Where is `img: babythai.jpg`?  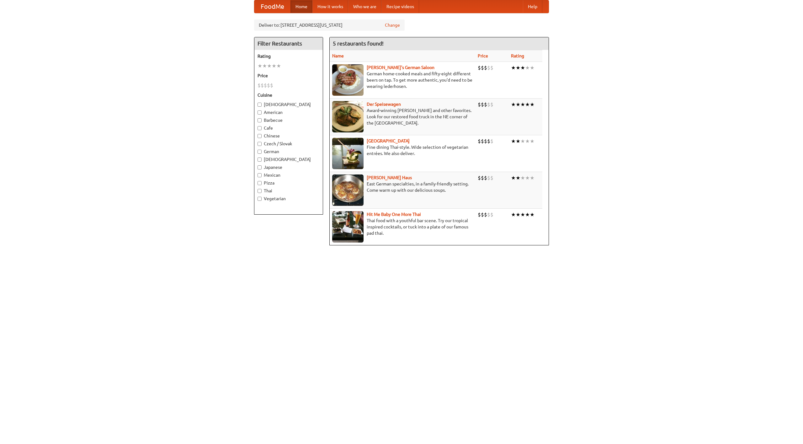
img: babythai.jpg is located at coordinates (348, 227).